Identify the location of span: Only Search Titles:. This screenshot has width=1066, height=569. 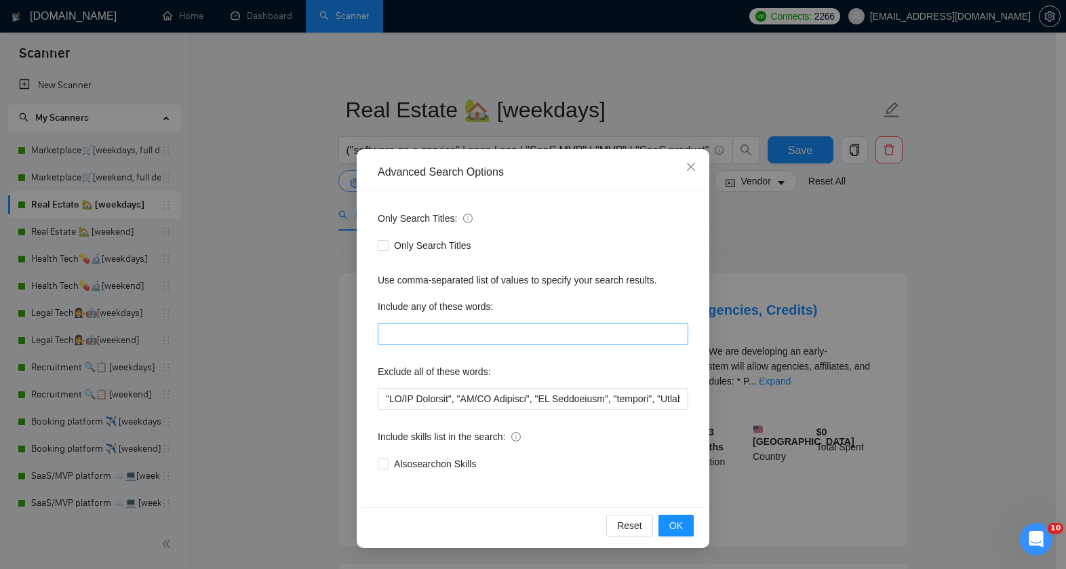
(425, 218).